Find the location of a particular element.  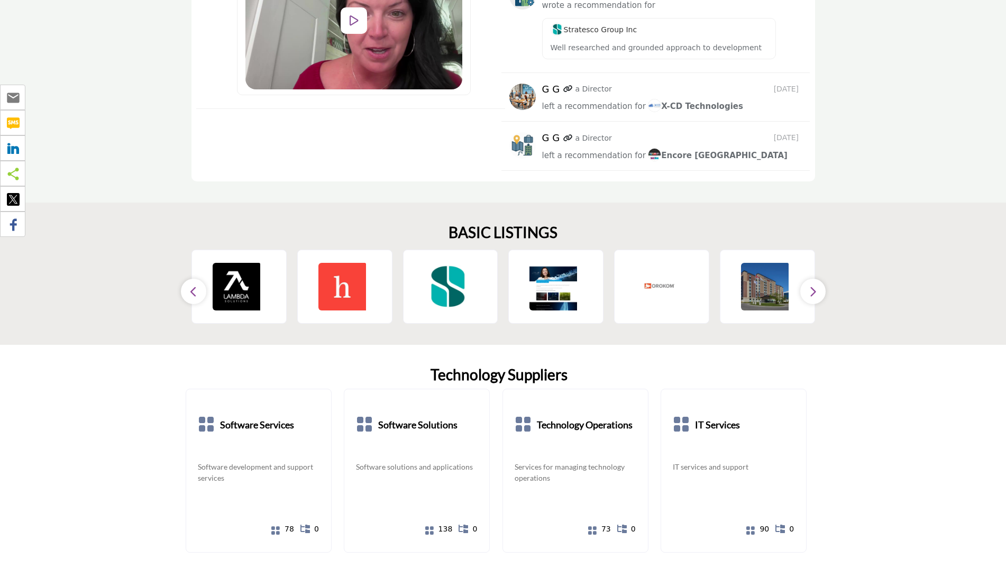

i: Show All 138 Suppliers is located at coordinates (429, 530).